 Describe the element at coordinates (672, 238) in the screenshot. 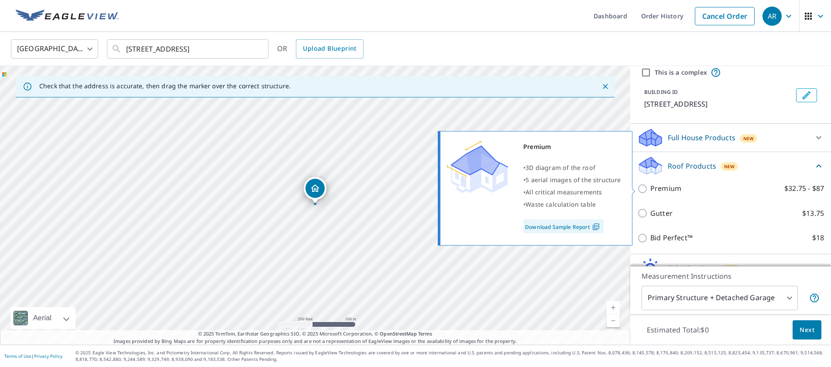

I see `p: Bid Perfect™` at that location.